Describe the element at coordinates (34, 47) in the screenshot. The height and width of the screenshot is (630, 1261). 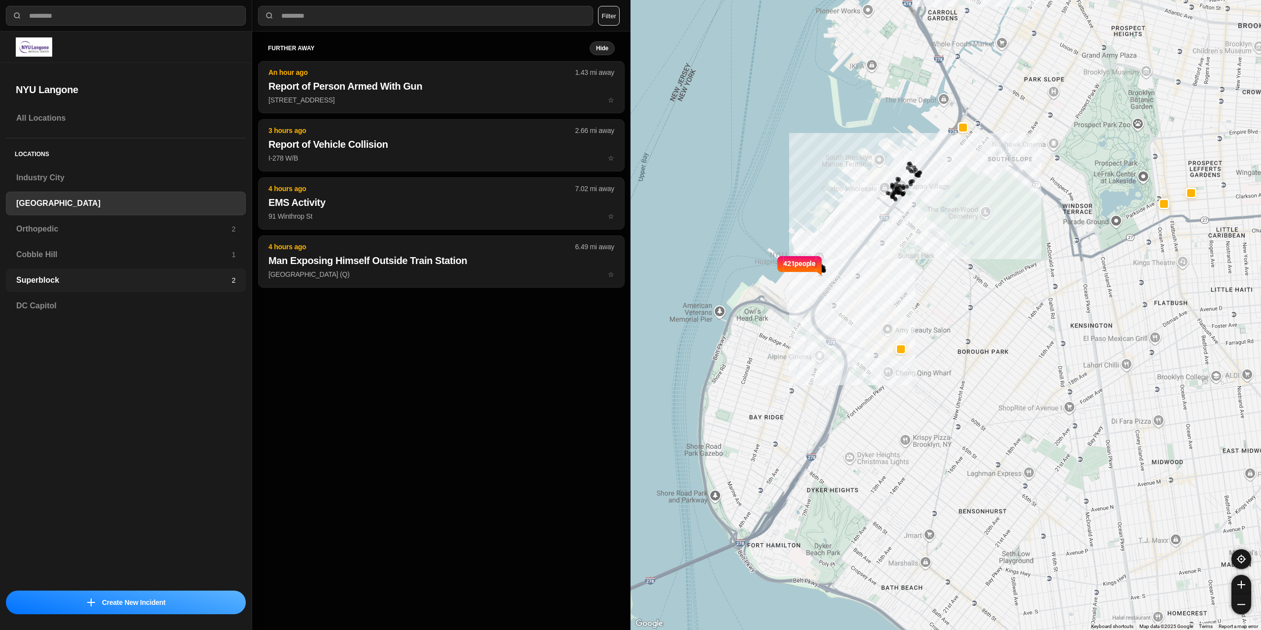
I see `img: logo` at that location.